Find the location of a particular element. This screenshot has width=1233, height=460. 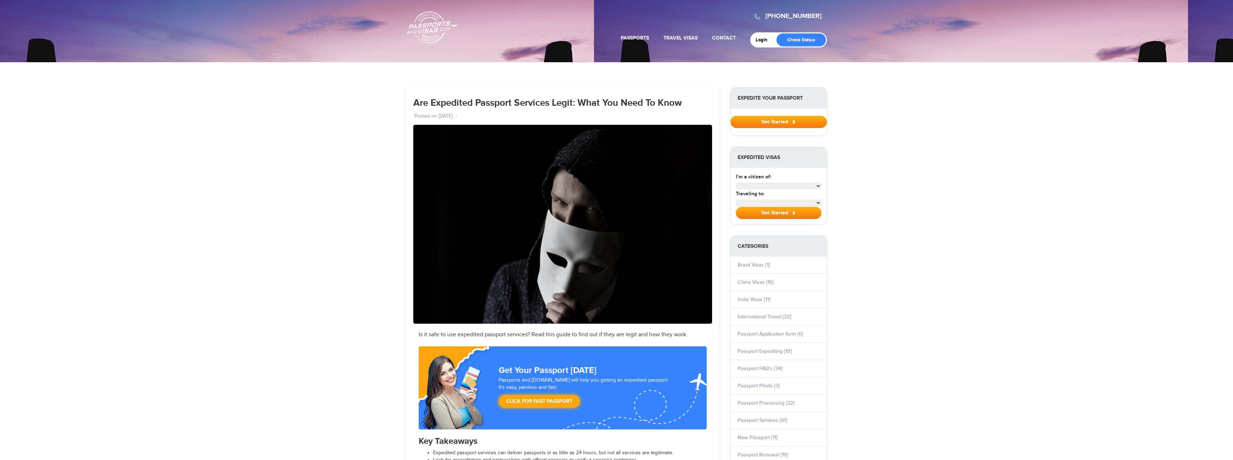

strong: Categories is located at coordinates (779, 246).